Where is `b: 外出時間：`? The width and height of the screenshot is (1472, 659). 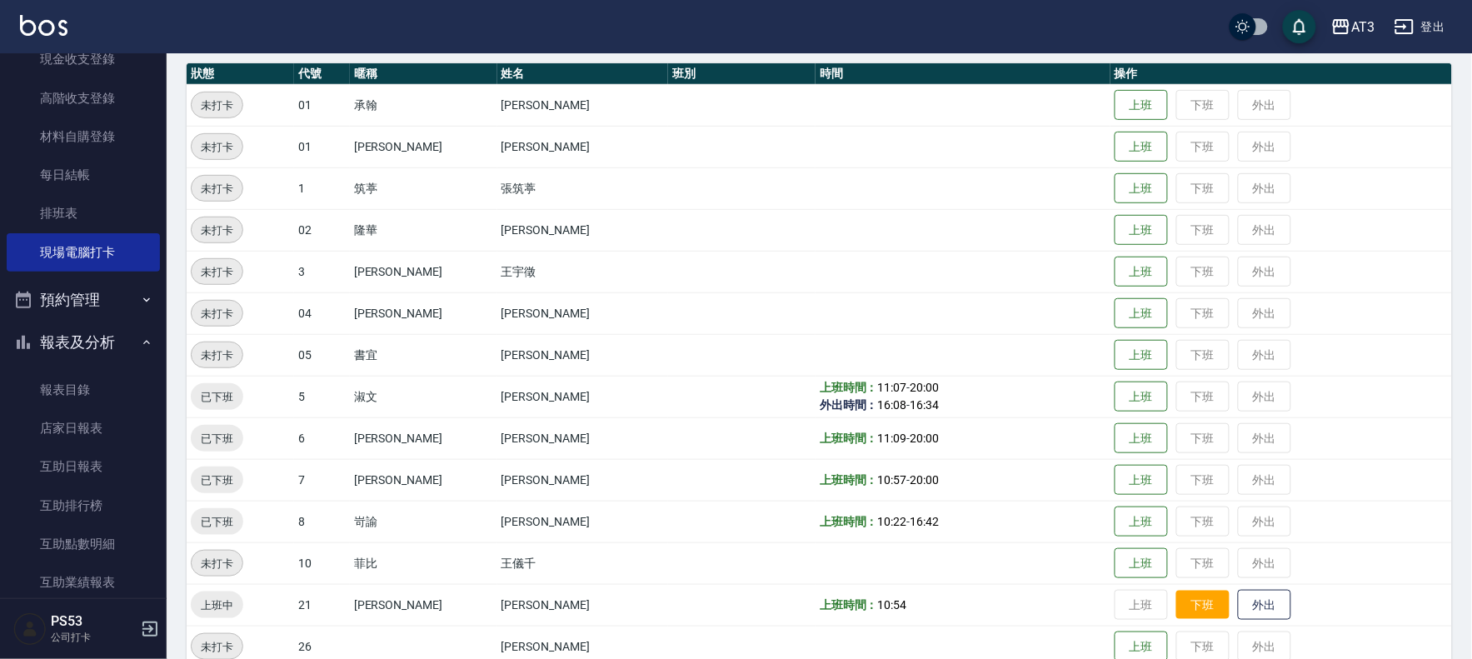
b: 外出時間： is located at coordinates (849, 405).